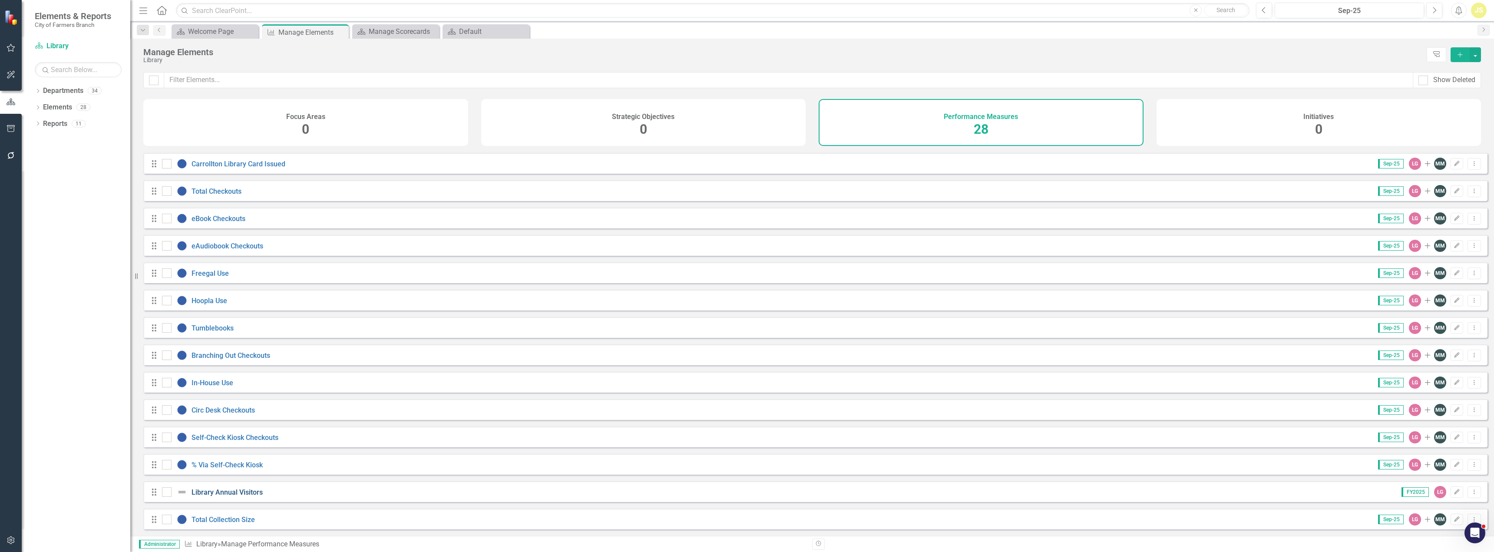 Image resolution: width=1494 pixels, height=552 pixels. Describe the element at coordinates (1350, 11) in the screenshot. I see `div: Sep-25` at that location.